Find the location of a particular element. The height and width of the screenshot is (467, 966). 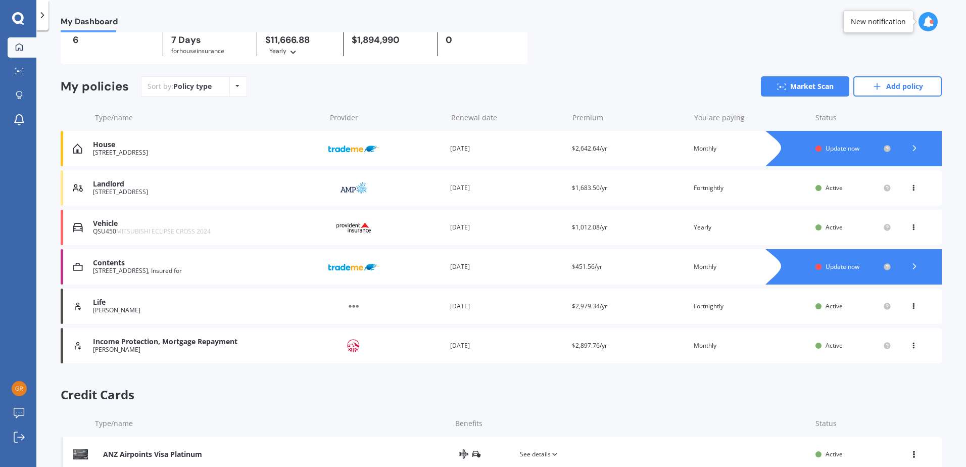

span: for House insurance is located at coordinates (198, 51).